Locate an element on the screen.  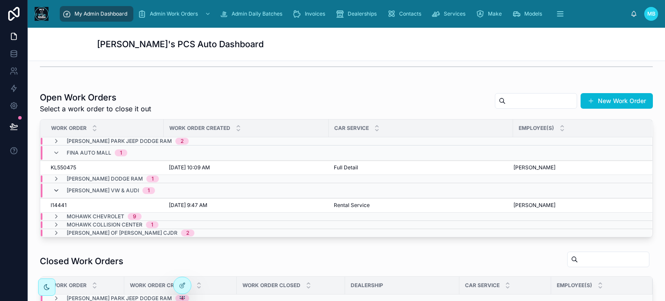
div: scrollable content is located at coordinates (343, 14).